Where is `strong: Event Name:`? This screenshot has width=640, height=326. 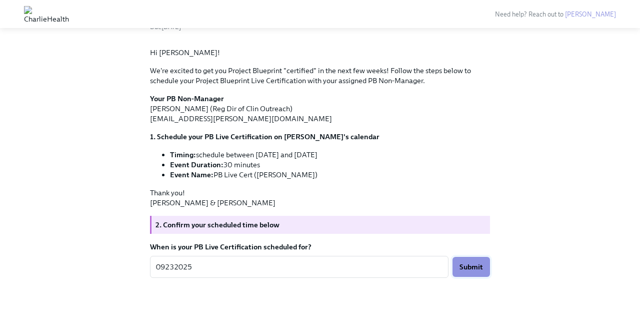
strong: Event Name: is located at coordinates (192, 175).